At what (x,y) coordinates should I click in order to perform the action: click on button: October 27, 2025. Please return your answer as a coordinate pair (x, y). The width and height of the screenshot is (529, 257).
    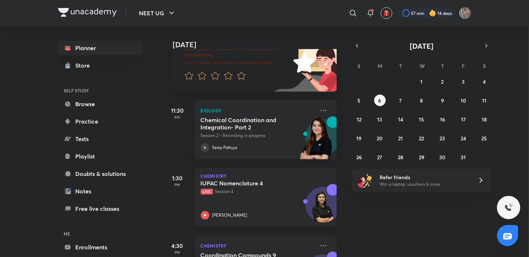
    Looking at the image, I should click on (380, 157).